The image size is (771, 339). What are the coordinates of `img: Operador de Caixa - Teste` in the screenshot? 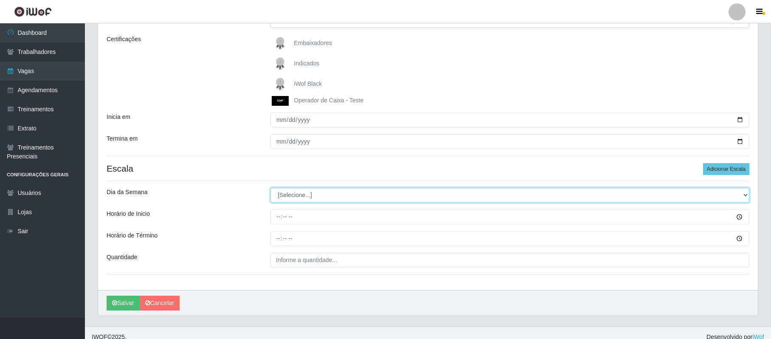 It's located at (282, 101).